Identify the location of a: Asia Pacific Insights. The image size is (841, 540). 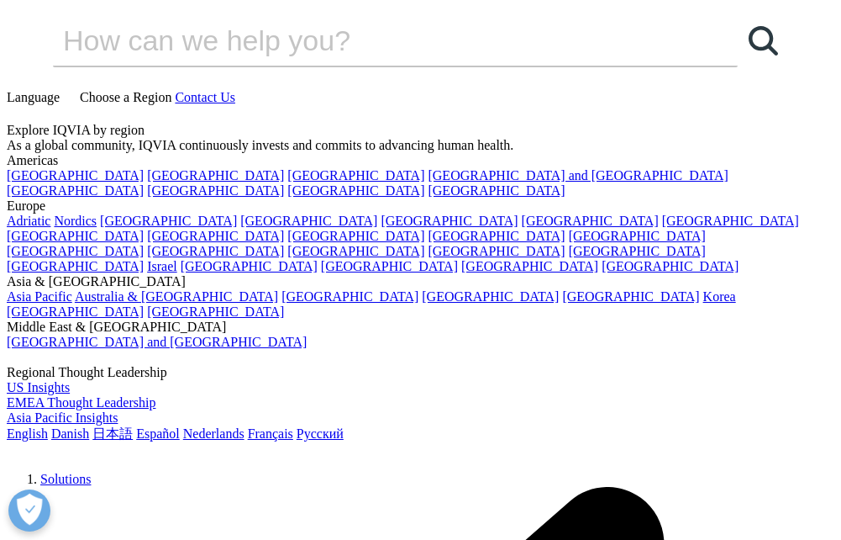
(62, 417).